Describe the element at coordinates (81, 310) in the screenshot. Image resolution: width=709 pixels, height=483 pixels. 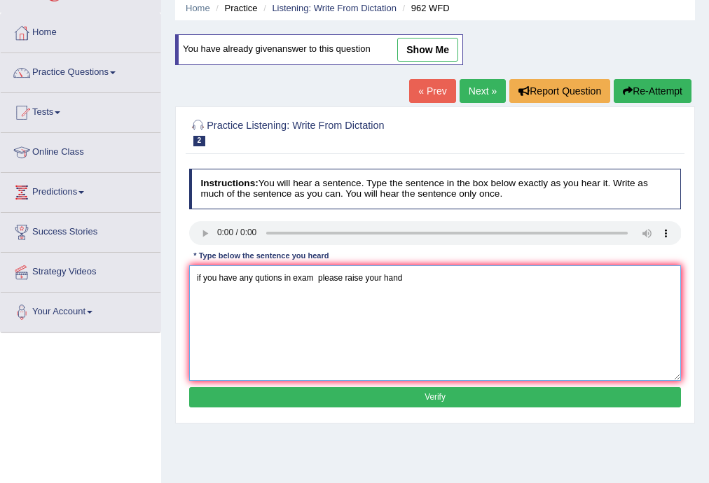
I see `a: Your Account` at that location.